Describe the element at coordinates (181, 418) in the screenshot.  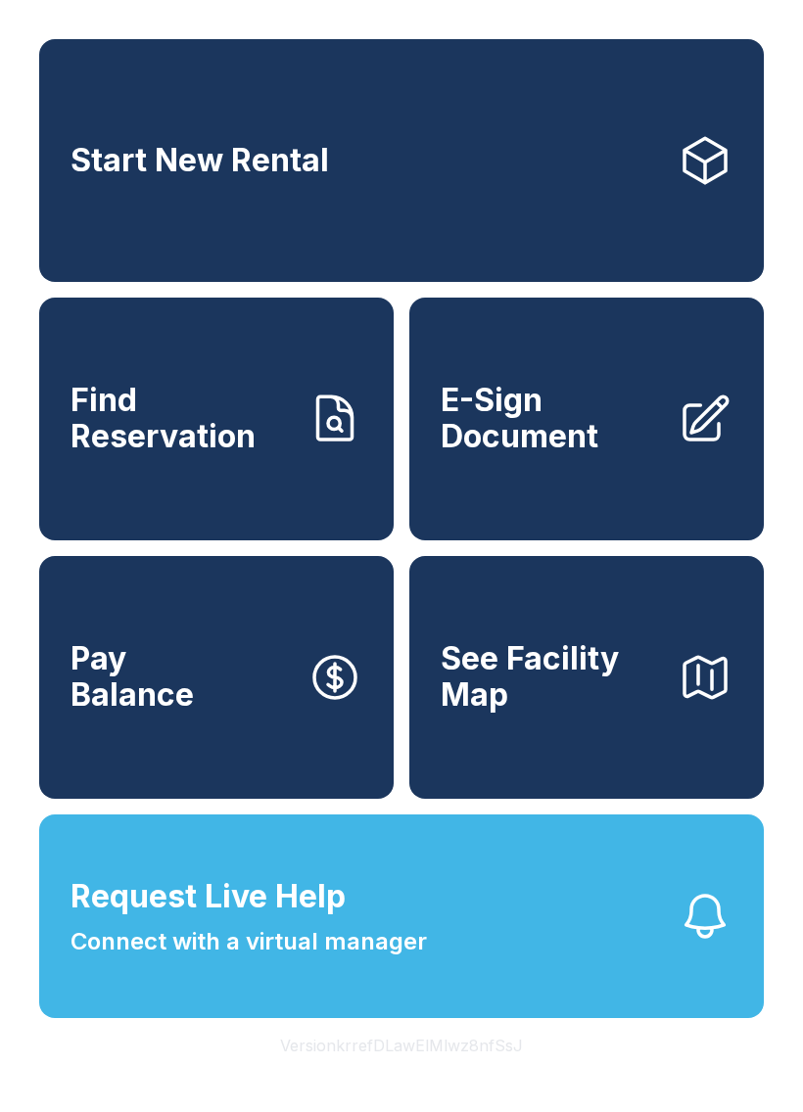
I see `span: Find Reservation` at that location.